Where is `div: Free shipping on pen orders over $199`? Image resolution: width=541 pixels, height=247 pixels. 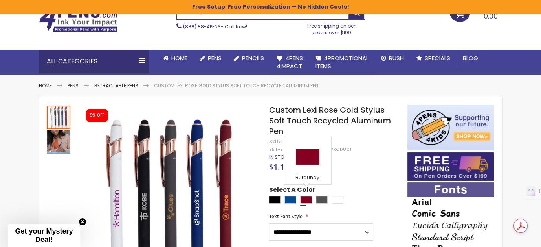
div: Free shipping on pen orders over $199 is located at coordinates (332, 28).